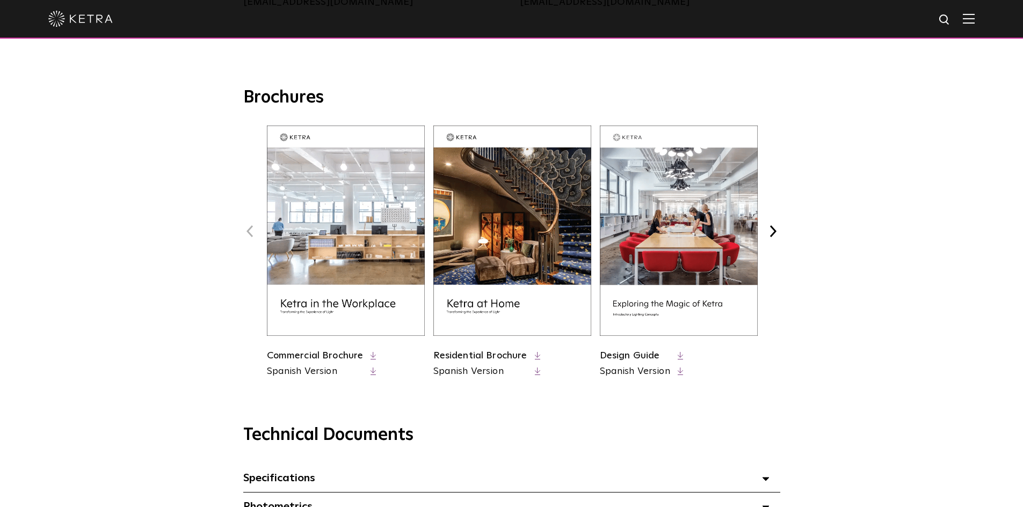 The height and width of the screenshot is (507, 1023). What do you see at coordinates (81, 19) in the screenshot?
I see `img: ketra-logo-2019-white` at bounding box center [81, 19].